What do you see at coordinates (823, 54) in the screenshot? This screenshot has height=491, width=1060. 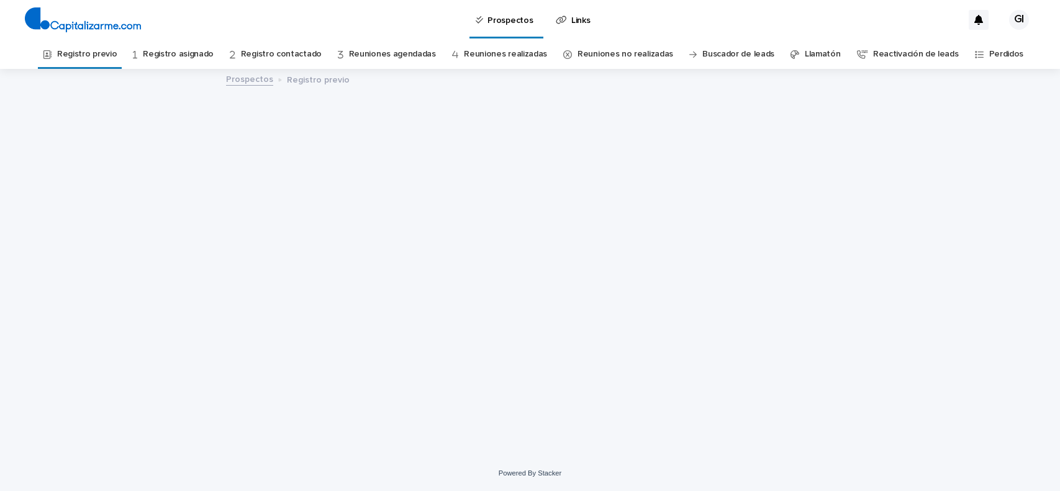 I see `a: Llamatón` at bounding box center [823, 54].